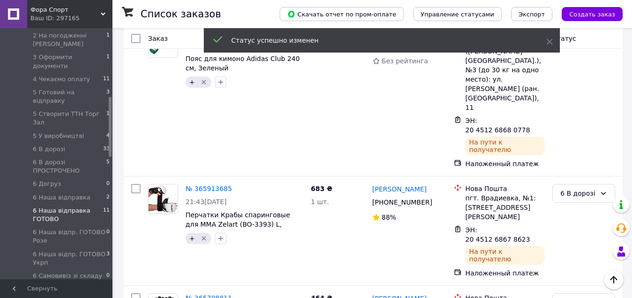  What do you see at coordinates (61, 79) in the screenshot?
I see `span: 4 Чекаємо оплату` at bounding box center [61, 79].